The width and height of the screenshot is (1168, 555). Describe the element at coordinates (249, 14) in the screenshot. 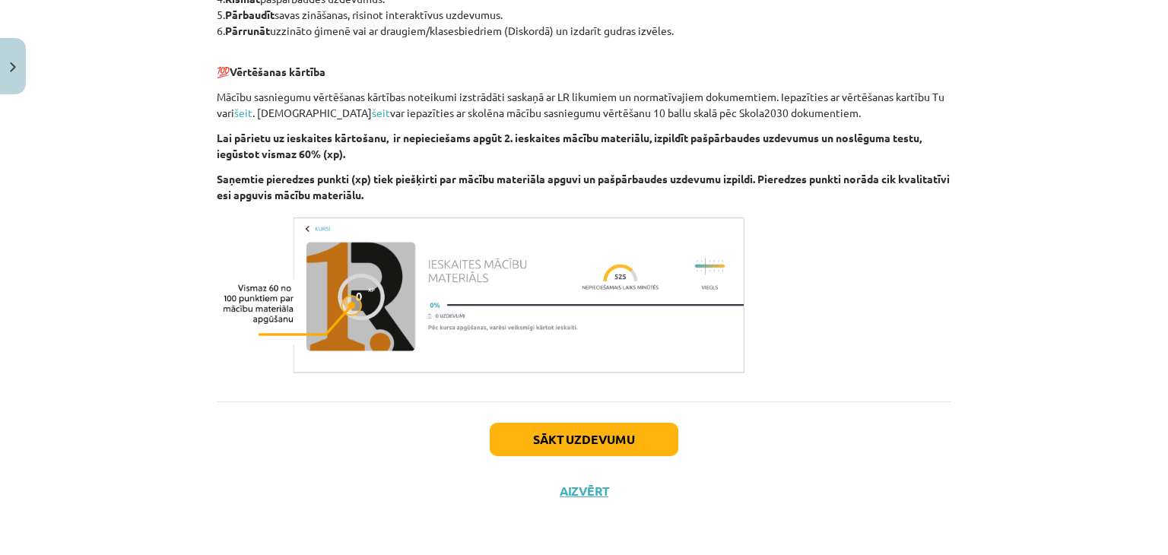

I see `b: Pārbaudīt` at that location.